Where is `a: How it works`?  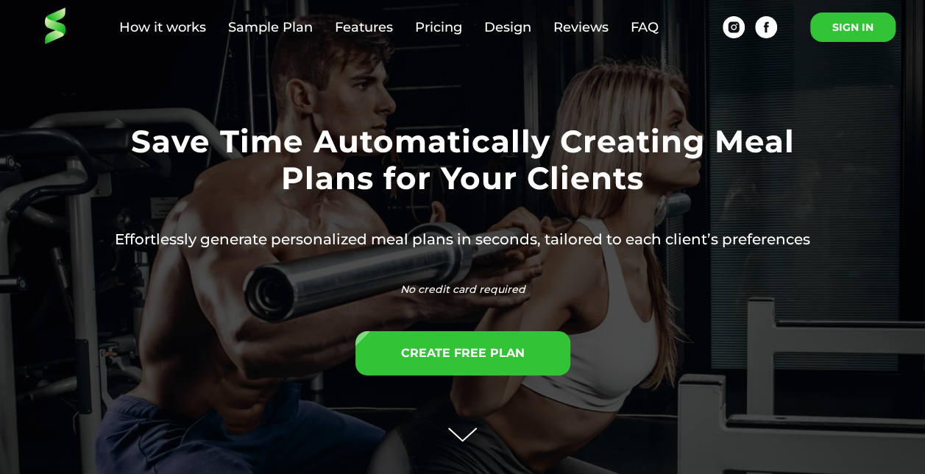 a: How it works is located at coordinates (163, 27).